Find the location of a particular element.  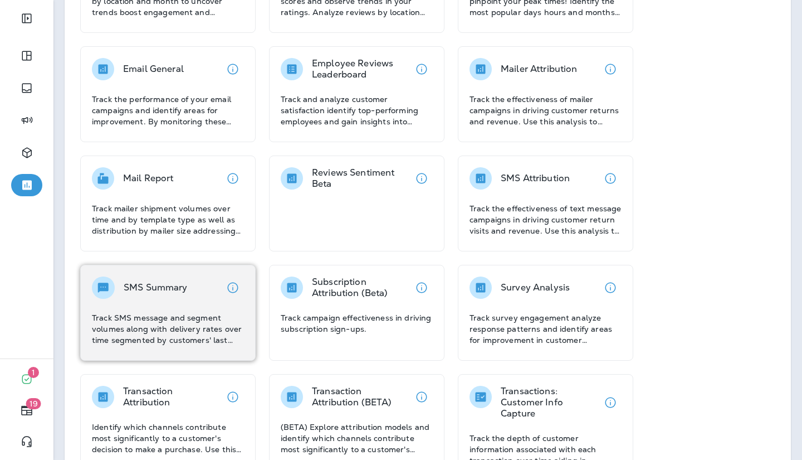

p: Track mailer shipment volumes over time and by template type as well as distribution by mailer si... is located at coordinates (168, 219).